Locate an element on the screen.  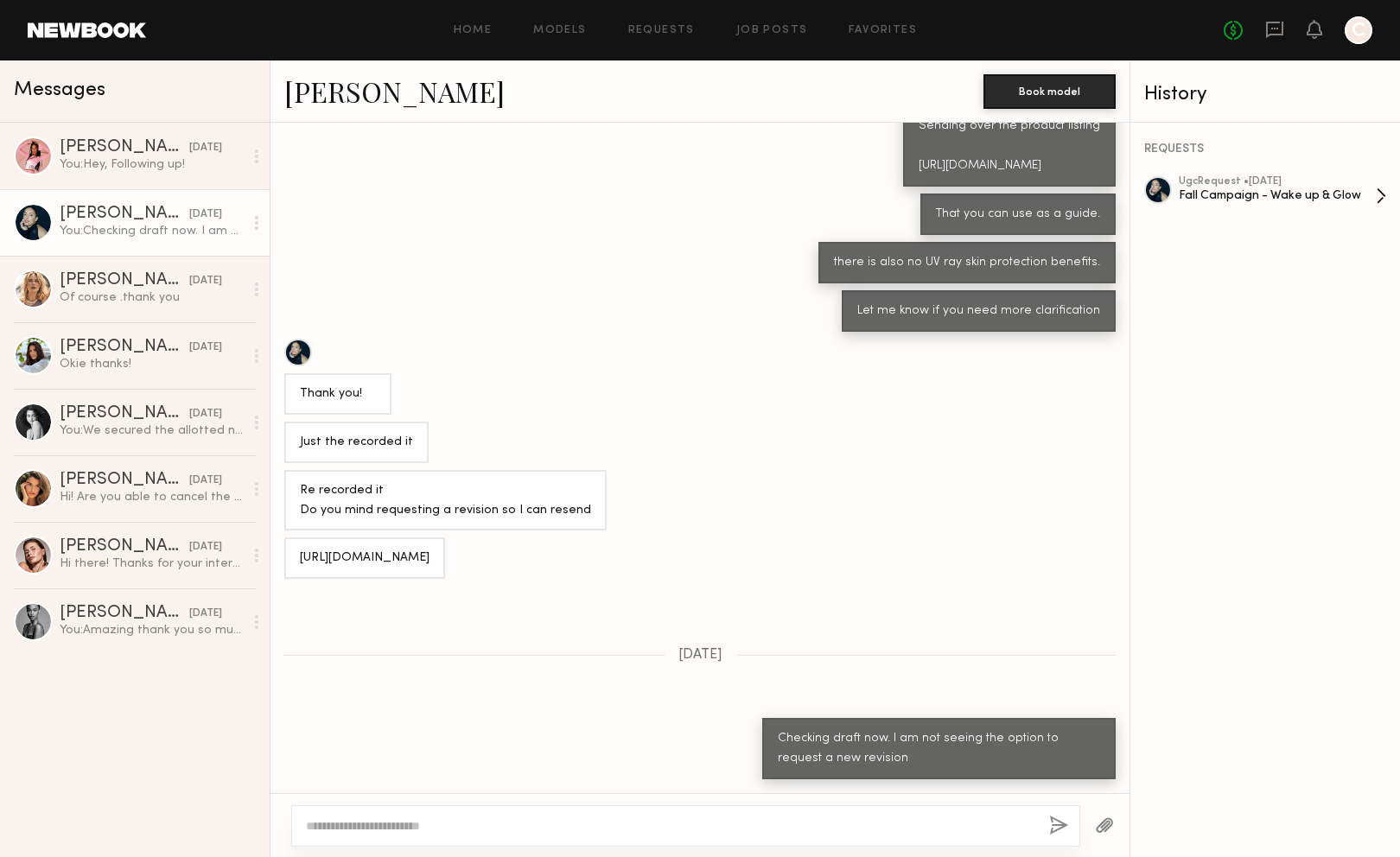
div: Let me know if you need more clarification is located at coordinates (978, 311).